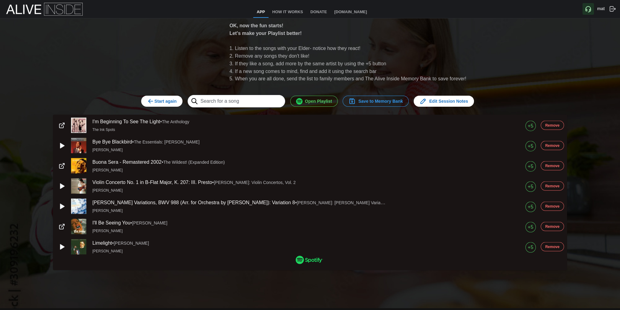 This screenshot has width=620, height=310. What do you see at coordinates (298, 48) in the screenshot?
I see `span: Listen to the songs with your Elder- notice how they react!` at bounding box center [298, 48].